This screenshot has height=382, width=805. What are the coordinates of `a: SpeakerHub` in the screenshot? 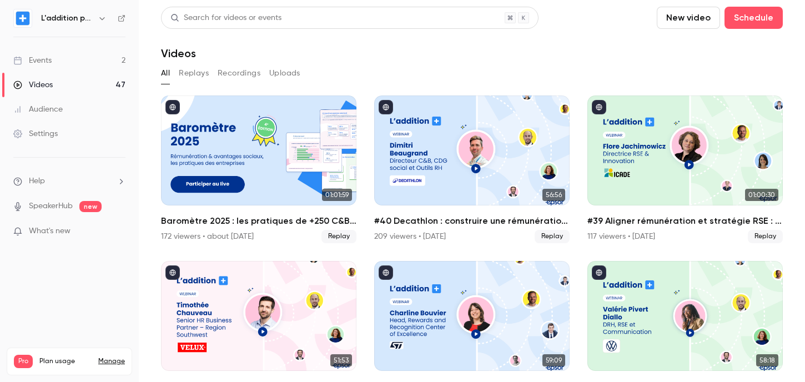 It's located at (51, 206).